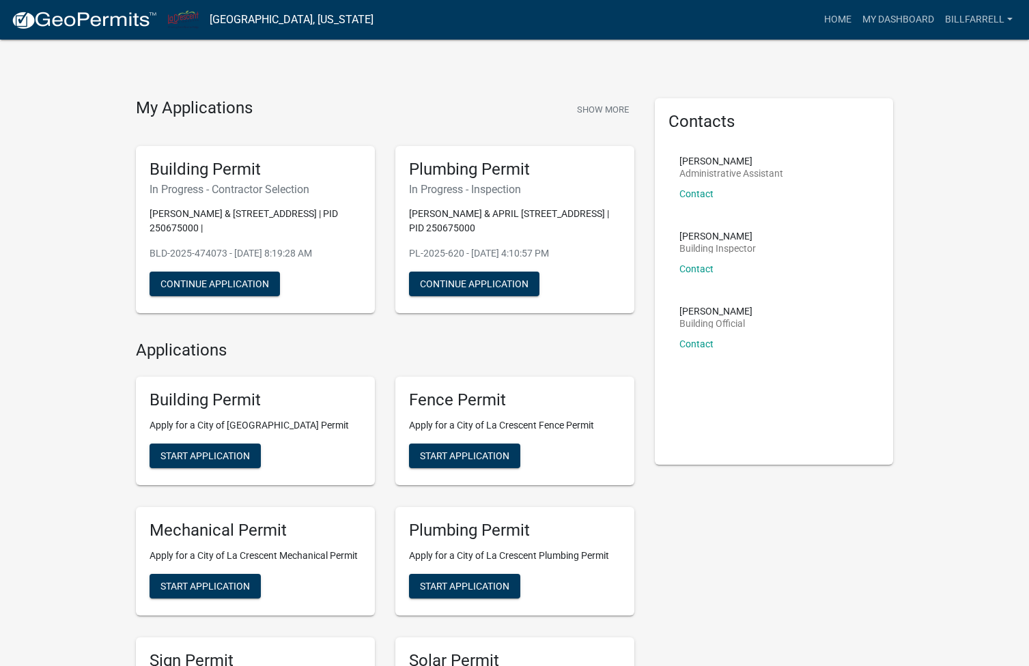 This screenshot has height=666, width=1029. Describe the element at coordinates (515, 189) in the screenshot. I see `h6: In Progress - Inspection` at that location.